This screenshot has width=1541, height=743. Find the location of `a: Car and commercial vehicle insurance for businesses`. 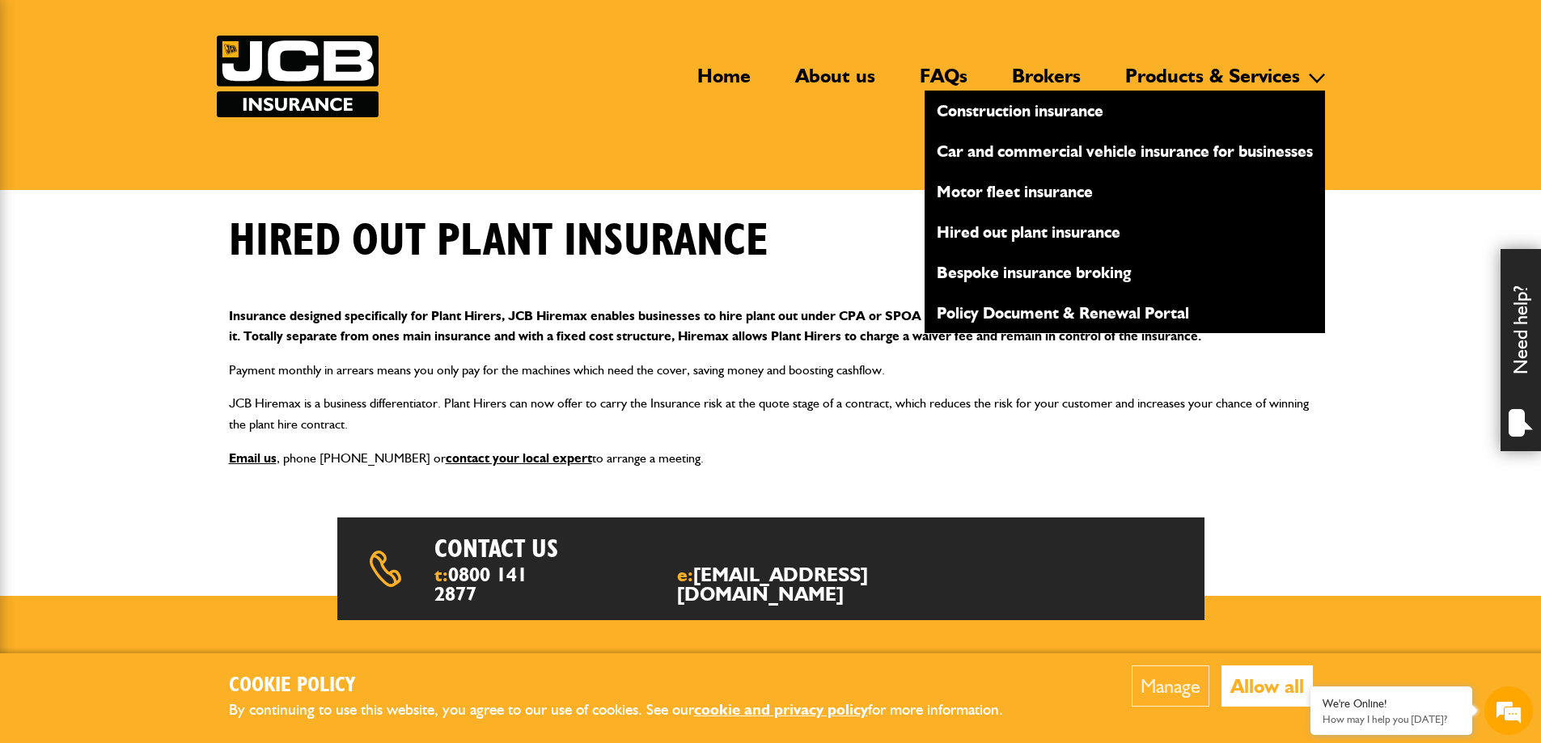

a: Car and commercial vehicle insurance for businesses is located at coordinates (1125, 151).